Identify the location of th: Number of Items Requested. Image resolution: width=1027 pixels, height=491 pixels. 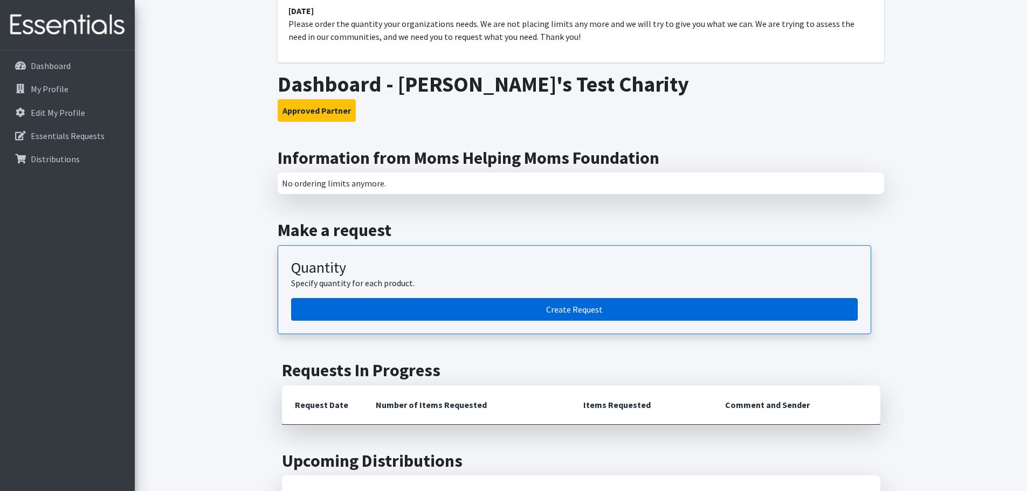
(467, 405).